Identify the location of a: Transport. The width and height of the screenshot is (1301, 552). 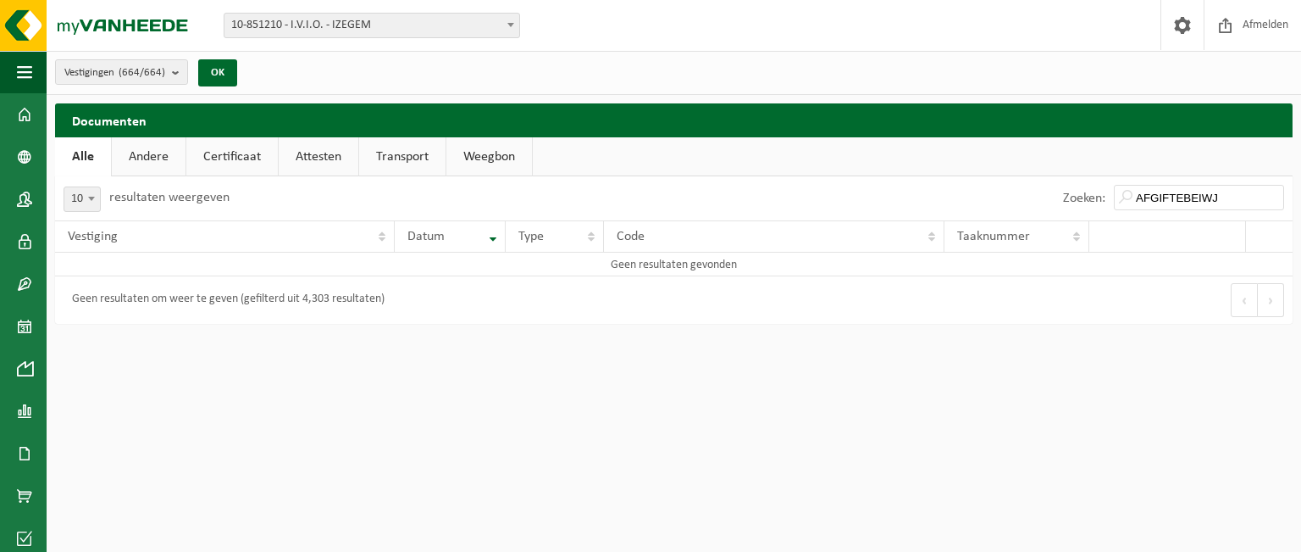
(402, 157).